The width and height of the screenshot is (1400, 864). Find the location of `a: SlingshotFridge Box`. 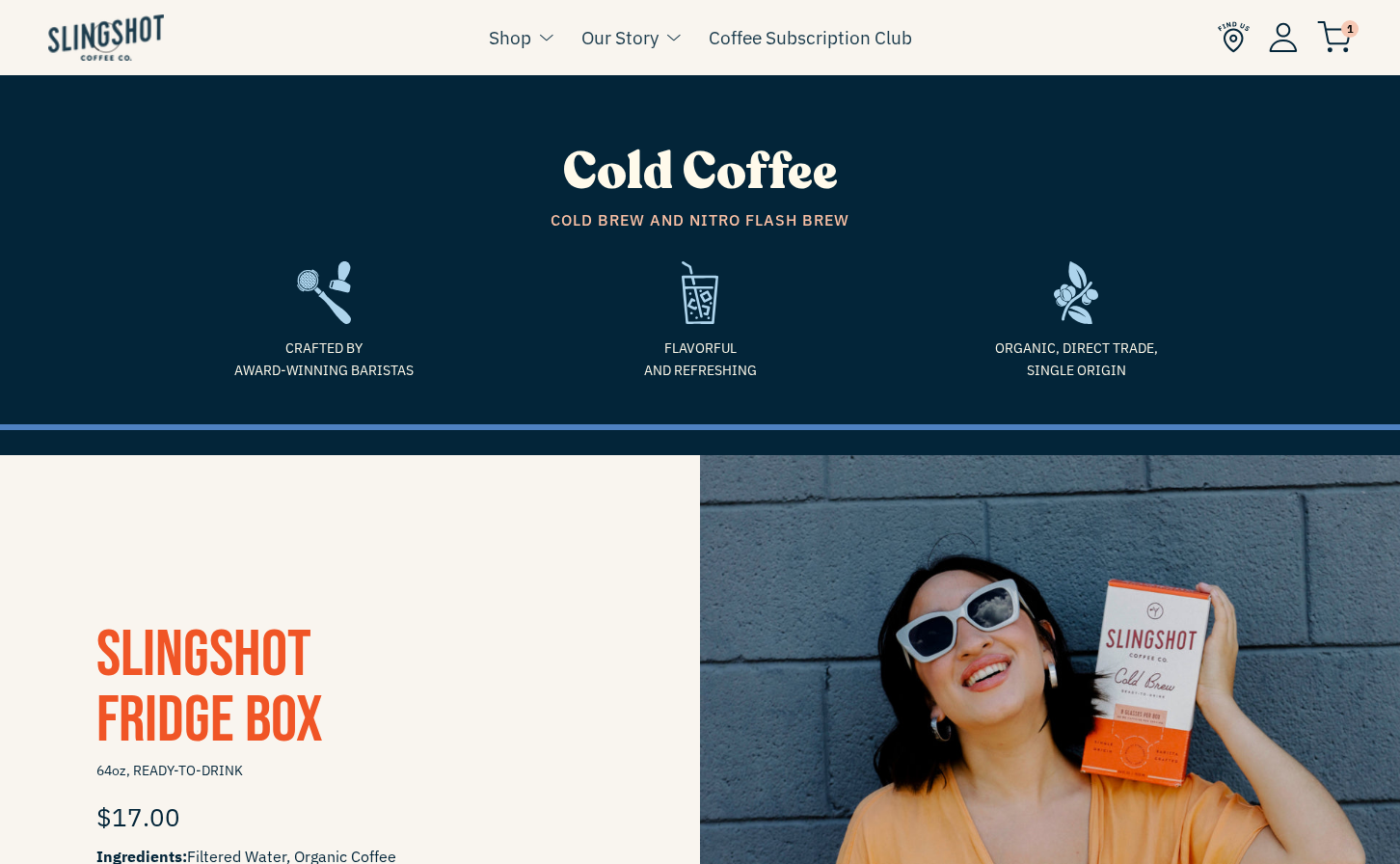

a: SlingshotFridge Box is located at coordinates (209, 687).